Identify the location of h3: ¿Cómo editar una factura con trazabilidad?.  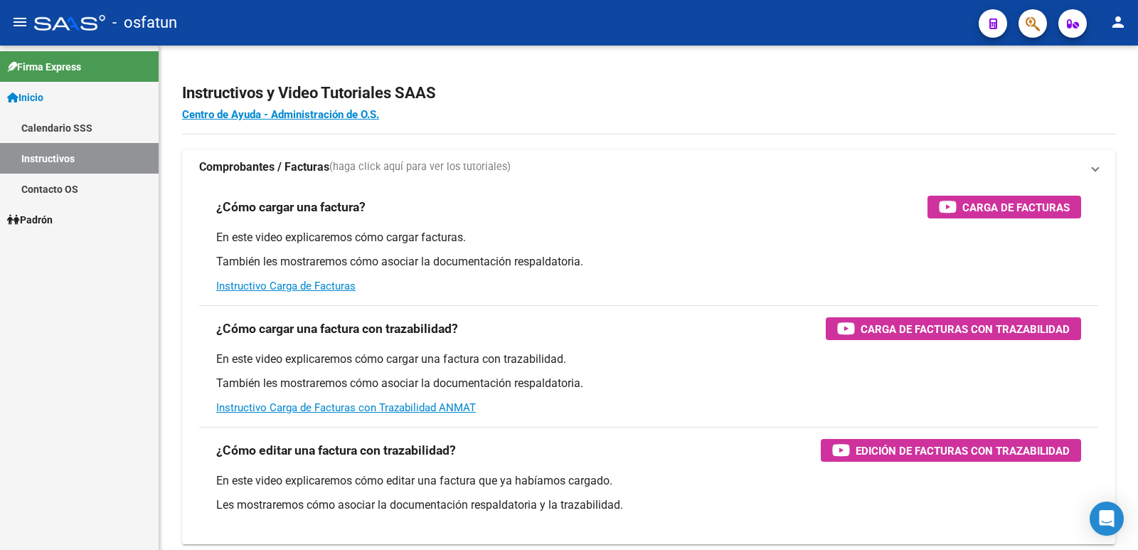
(336, 450).